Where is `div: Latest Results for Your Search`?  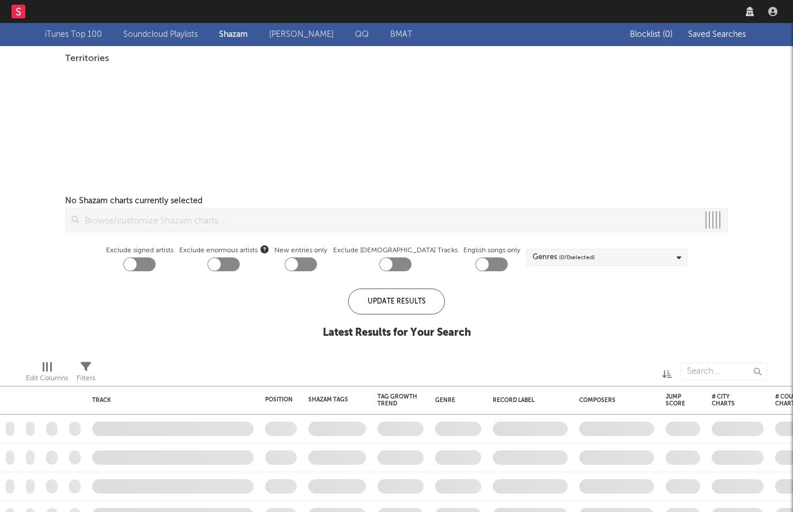 div: Latest Results for Your Search is located at coordinates (396, 333).